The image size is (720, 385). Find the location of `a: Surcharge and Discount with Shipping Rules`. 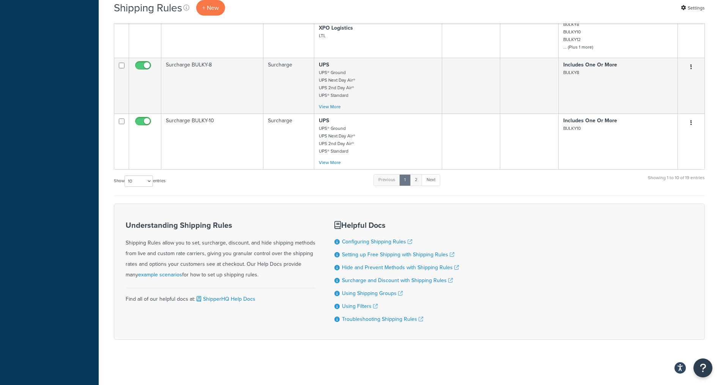

a: Surcharge and Discount with Shipping Rules is located at coordinates (397, 280).